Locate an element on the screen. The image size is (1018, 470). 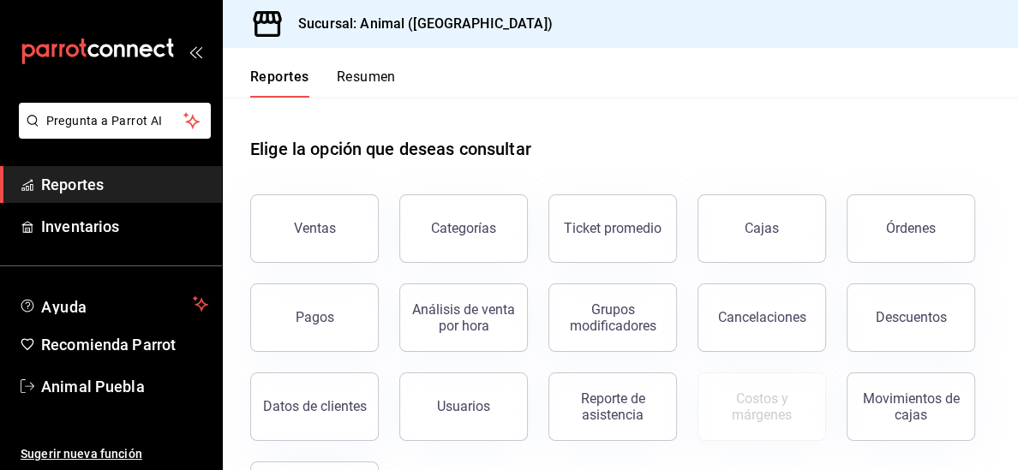
button: Reportes is located at coordinates (279, 83).